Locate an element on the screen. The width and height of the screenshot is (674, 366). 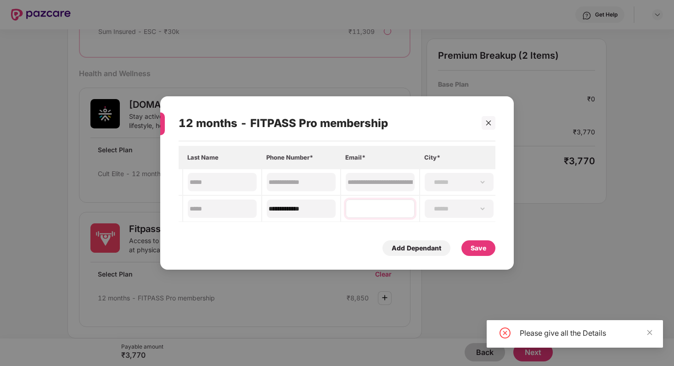
div: Add Dependant is located at coordinates (416, 248).